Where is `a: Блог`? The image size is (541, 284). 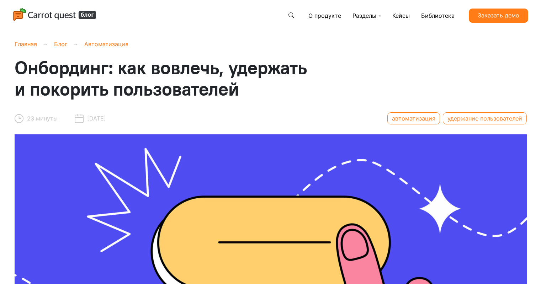
a: Блог is located at coordinates (60, 44).